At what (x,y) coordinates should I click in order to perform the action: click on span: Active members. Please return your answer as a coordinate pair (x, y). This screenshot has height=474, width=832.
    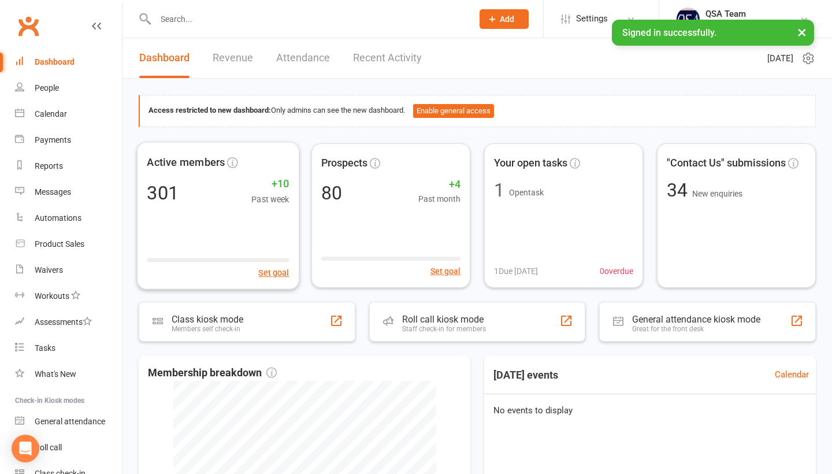
    Looking at the image, I should click on (185, 162).